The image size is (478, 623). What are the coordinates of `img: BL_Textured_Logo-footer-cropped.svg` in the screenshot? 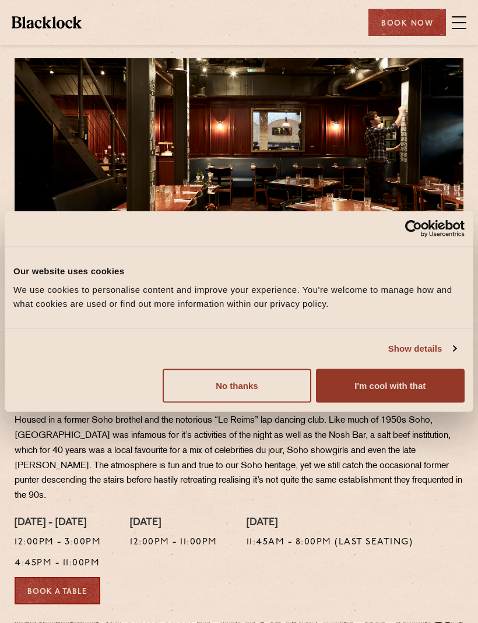 It's located at (47, 22).